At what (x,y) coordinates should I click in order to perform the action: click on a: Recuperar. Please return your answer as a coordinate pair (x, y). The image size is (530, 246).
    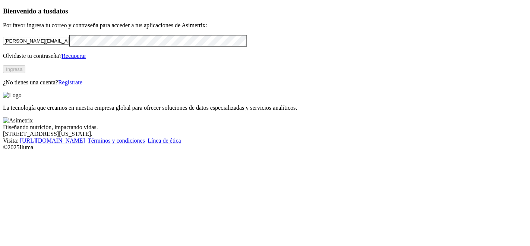
    Looking at the image, I should click on (74, 56).